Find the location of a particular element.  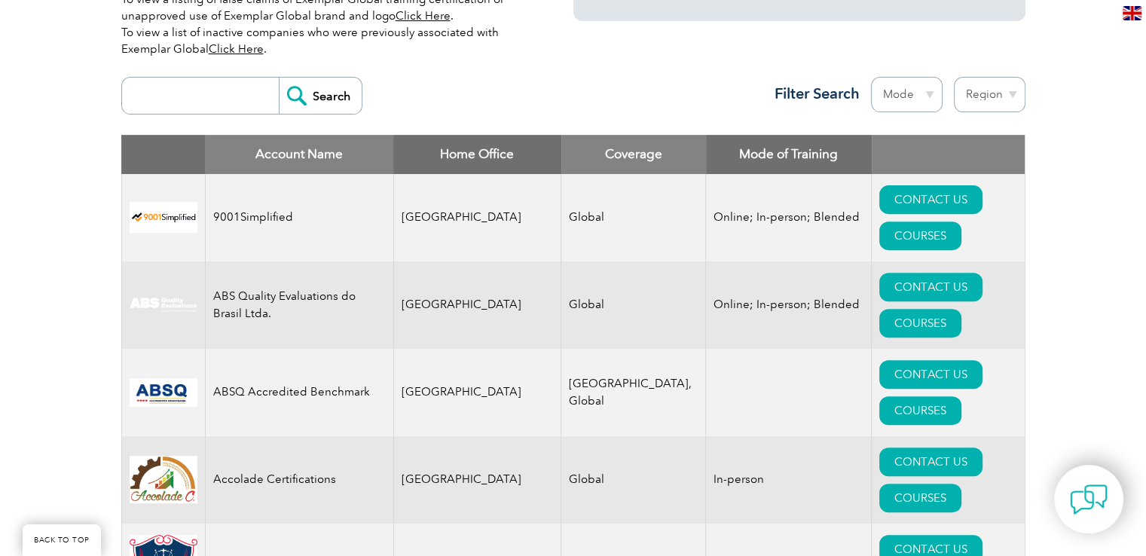

a: BACK TO TOP is located at coordinates (62, 540).